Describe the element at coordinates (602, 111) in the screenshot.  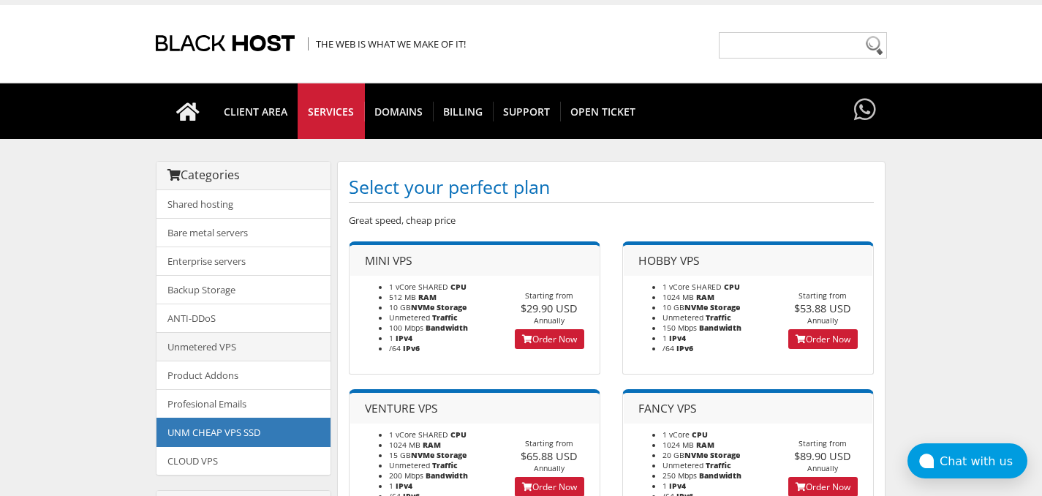
I see `span: Open Ticket` at that location.